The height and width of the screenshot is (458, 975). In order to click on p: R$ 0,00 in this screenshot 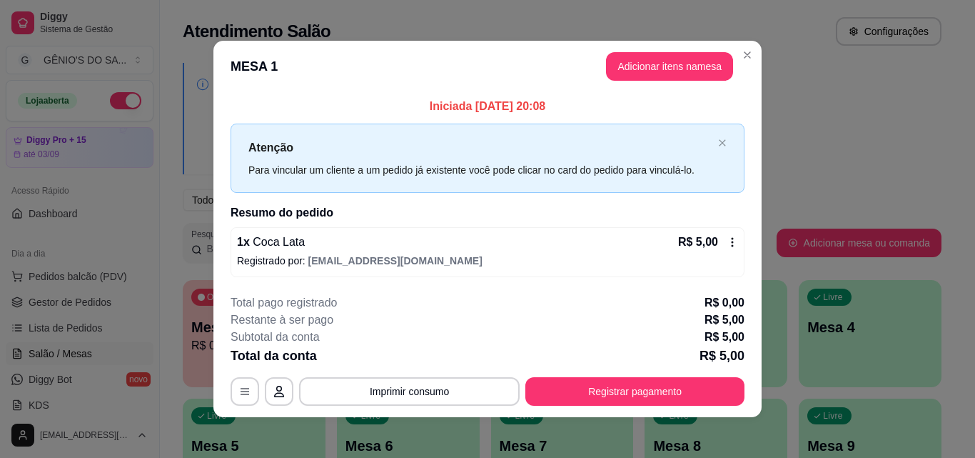, I will do `click(725, 303)`.